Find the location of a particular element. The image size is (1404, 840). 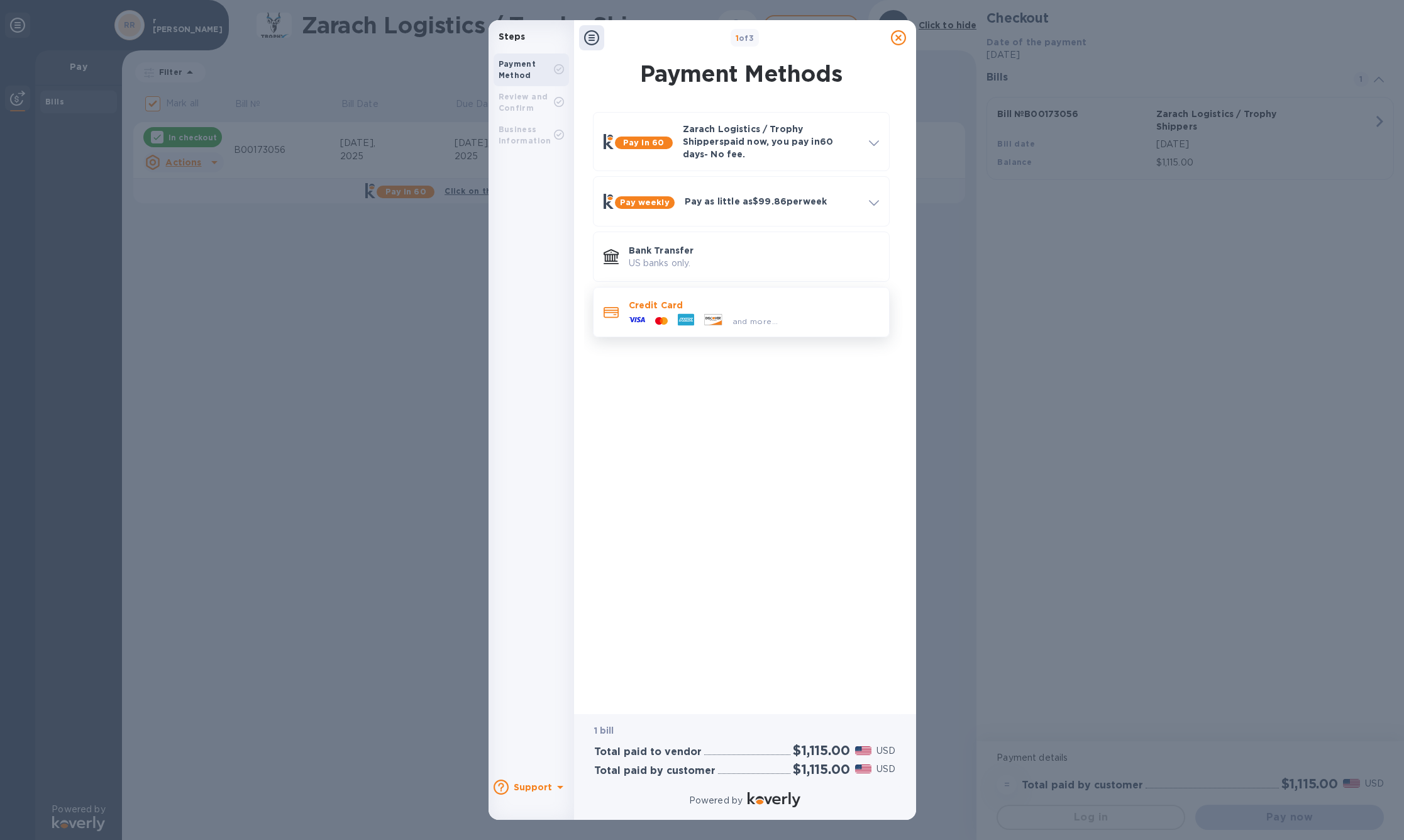

b: Review and Confirm is located at coordinates (523, 102).